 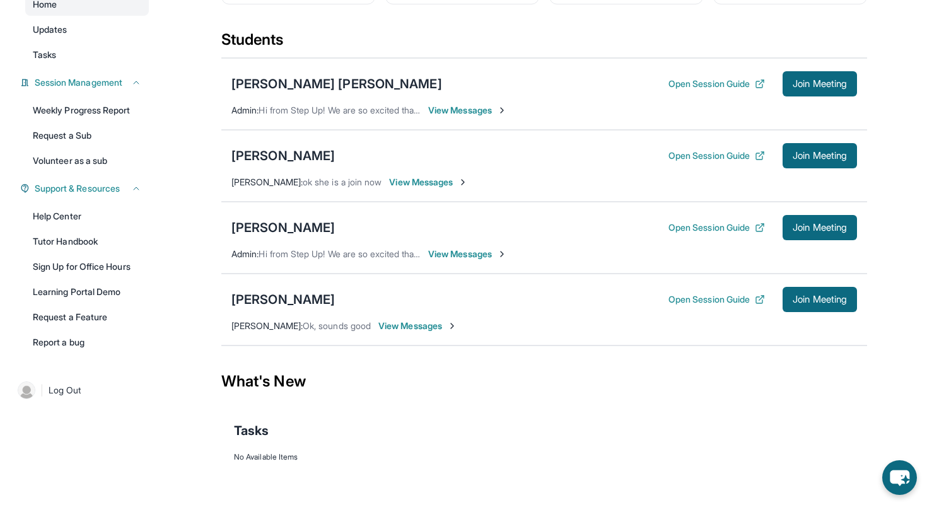 I want to click on span: Updates, so click(x=50, y=30).